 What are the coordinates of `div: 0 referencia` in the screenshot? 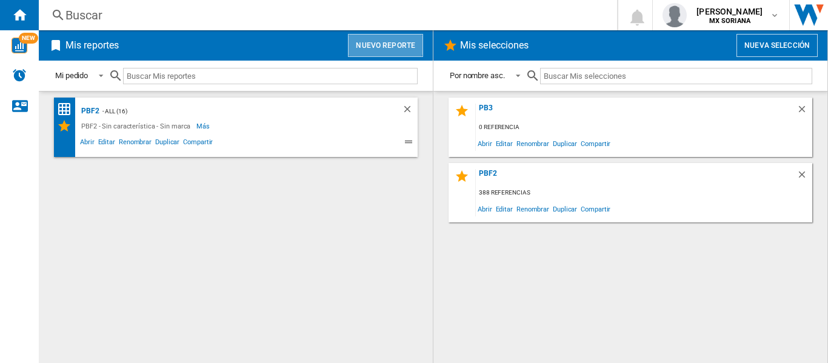 It's located at (643, 127).